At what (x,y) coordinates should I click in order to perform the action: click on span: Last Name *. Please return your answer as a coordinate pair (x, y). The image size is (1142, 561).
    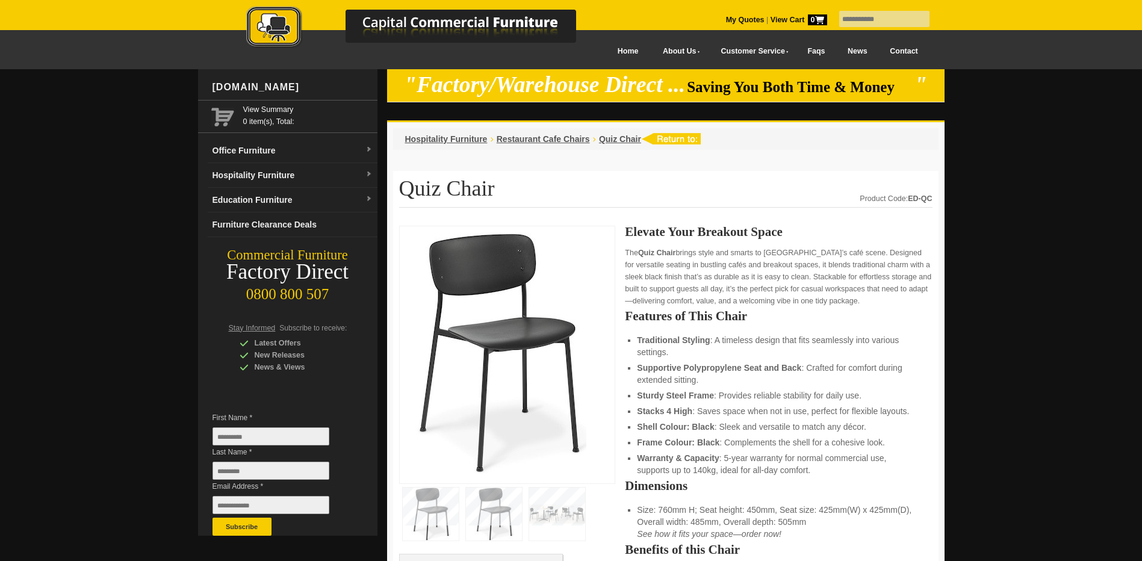
    Looking at the image, I should click on (280, 452).